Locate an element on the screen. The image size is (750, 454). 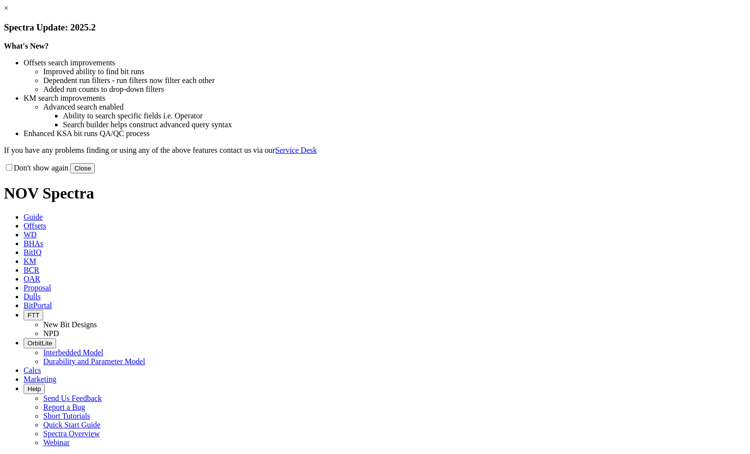
label: Don't show again is located at coordinates (36, 168).